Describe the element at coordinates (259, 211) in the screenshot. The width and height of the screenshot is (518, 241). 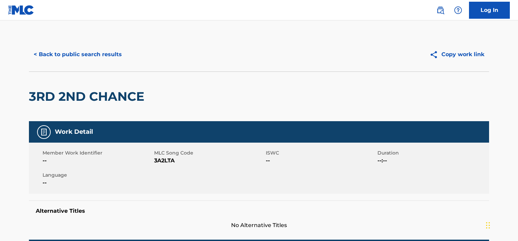
I see `h5: Alternative Titles` at that location.